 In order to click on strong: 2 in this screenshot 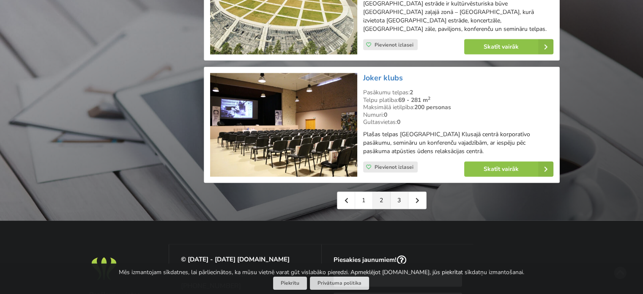, I will do `click(411, 92)`.